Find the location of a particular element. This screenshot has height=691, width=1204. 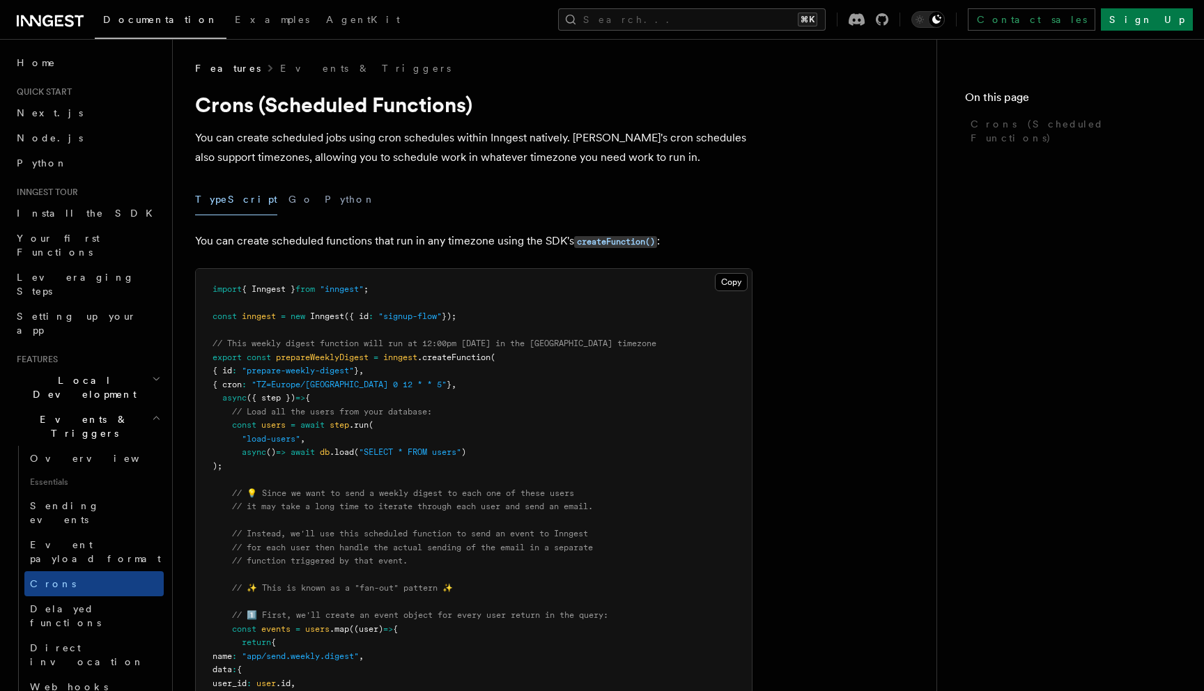

button: Go is located at coordinates (301, 199).